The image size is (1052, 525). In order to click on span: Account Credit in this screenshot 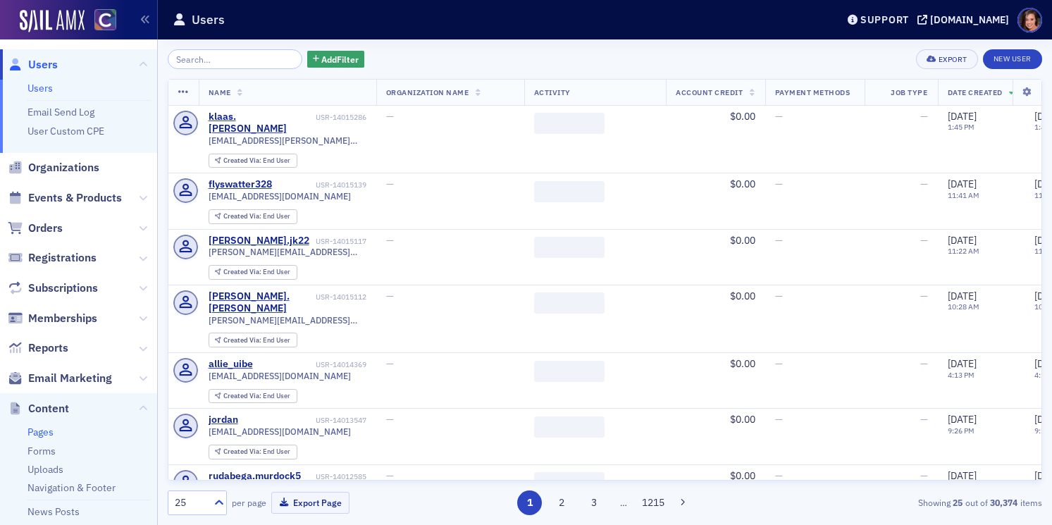, I will do `click(709, 92)`.